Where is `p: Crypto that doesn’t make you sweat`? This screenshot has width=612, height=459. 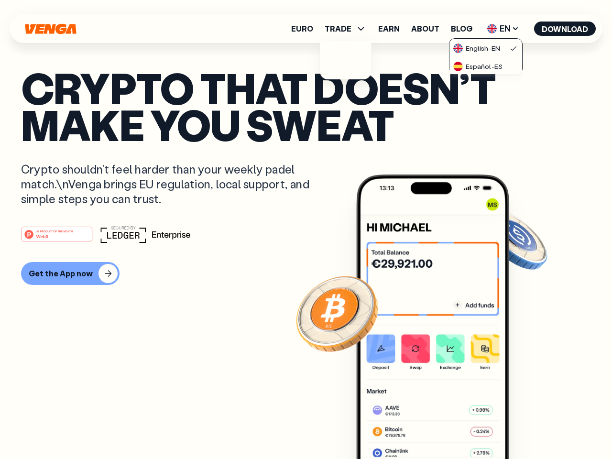
p: Crypto that doesn’t make you sweat is located at coordinates (306, 106).